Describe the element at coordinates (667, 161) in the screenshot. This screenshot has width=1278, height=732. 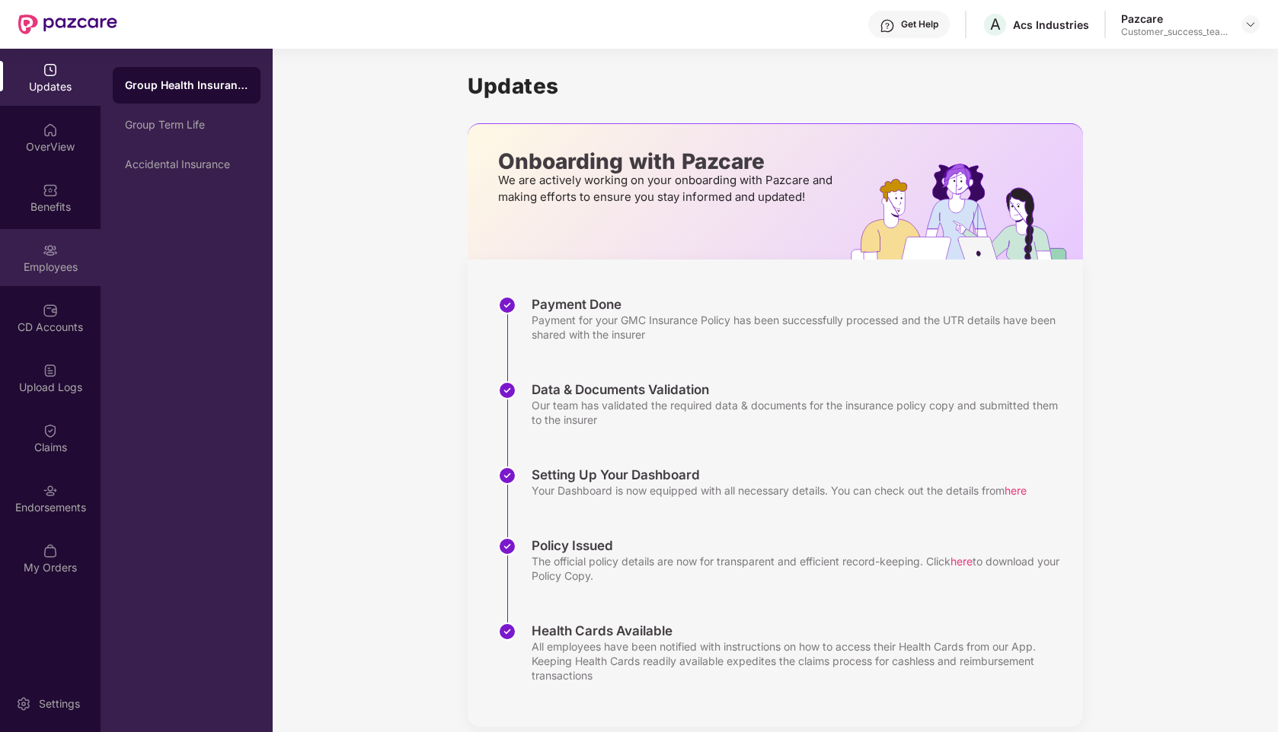
I see `p: Onboarding with Pazcare` at that location.